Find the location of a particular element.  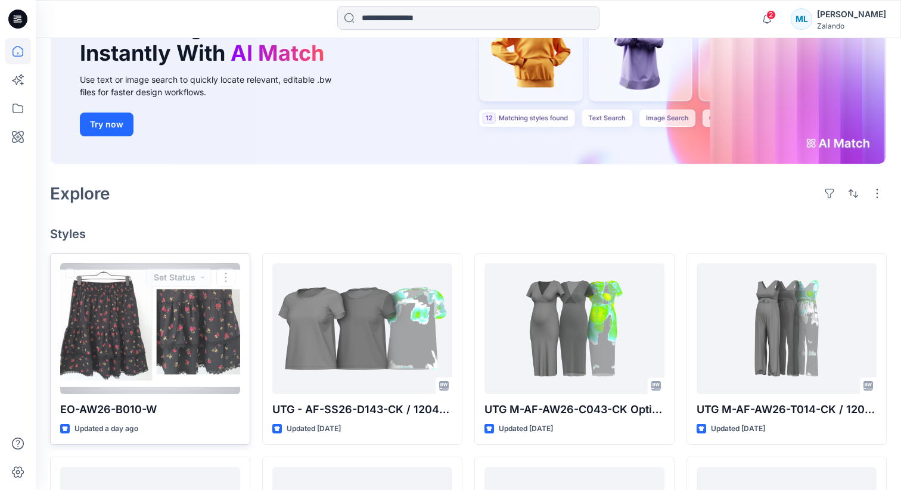

p: UTG M-AF-AW26-C043-CK Option B / 120461 is located at coordinates (575, 410).